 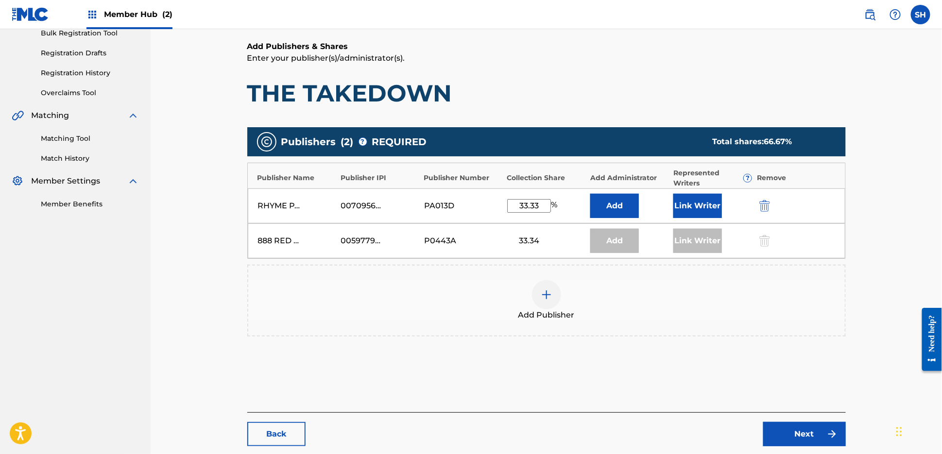 I want to click on div: Drag, so click(x=899, y=432).